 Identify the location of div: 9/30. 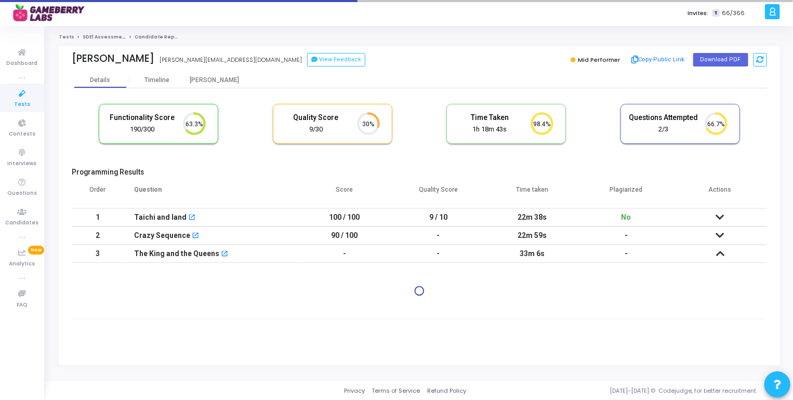
(316, 129).